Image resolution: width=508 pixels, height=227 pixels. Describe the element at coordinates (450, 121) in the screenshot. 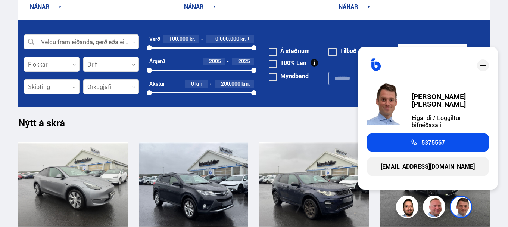

I see `div: Eigandi / Löggiltur bifreiðasali` at that location.